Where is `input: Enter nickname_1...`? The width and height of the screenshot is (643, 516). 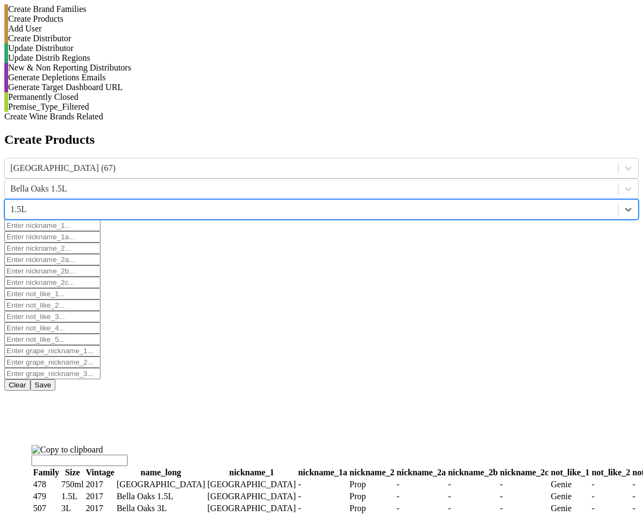 input: Enter nickname_1... is located at coordinates (52, 225).